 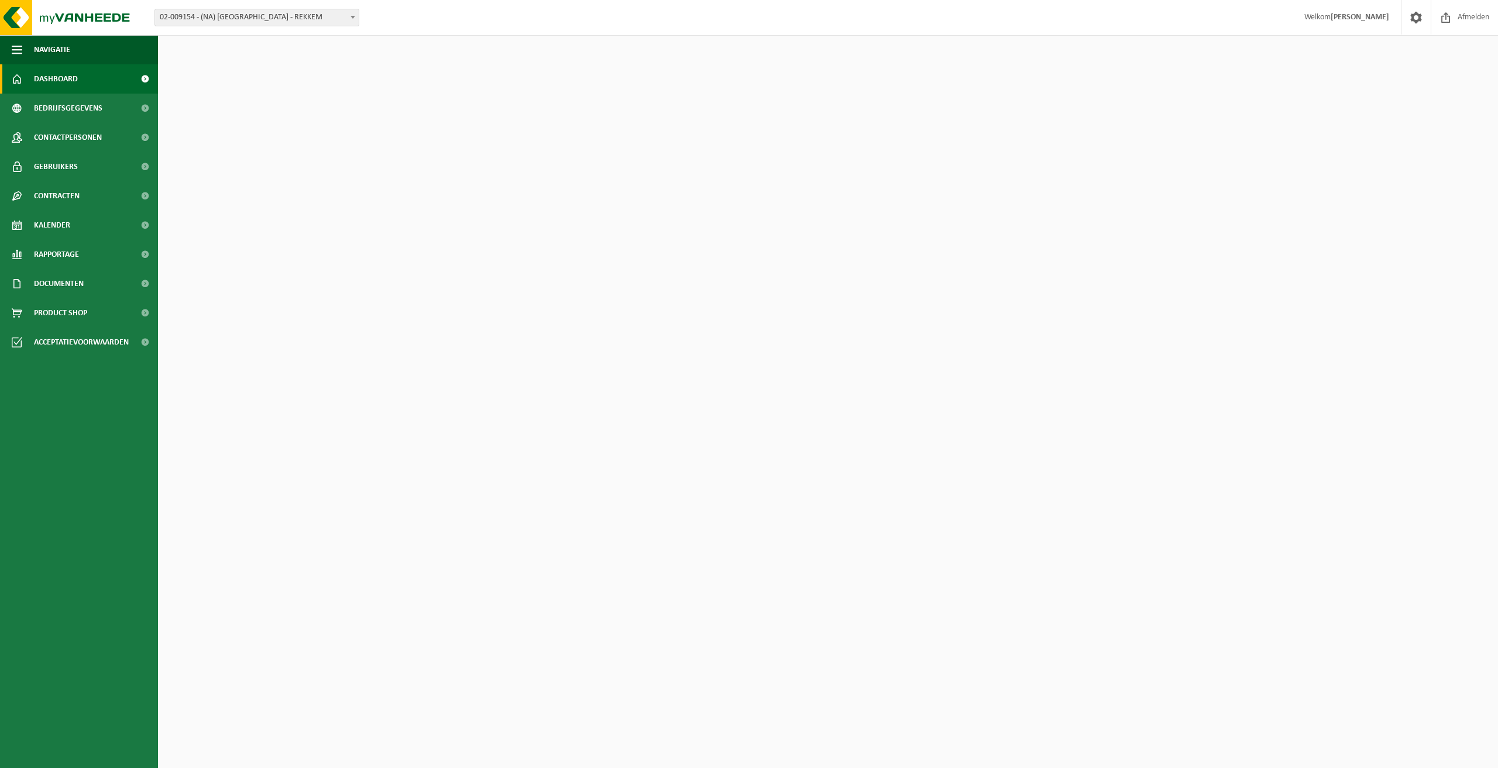 I want to click on span: Contracten, so click(x=57, y=196).